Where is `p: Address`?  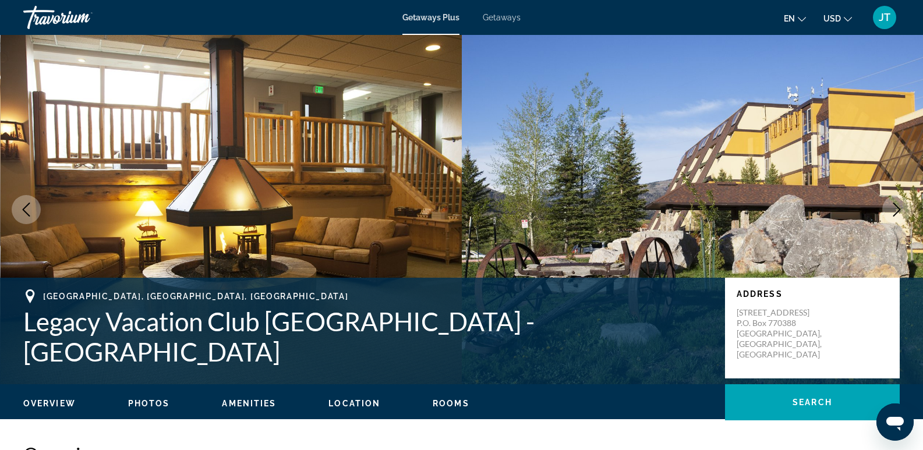 p: Address is located at coordinates (812, 294).